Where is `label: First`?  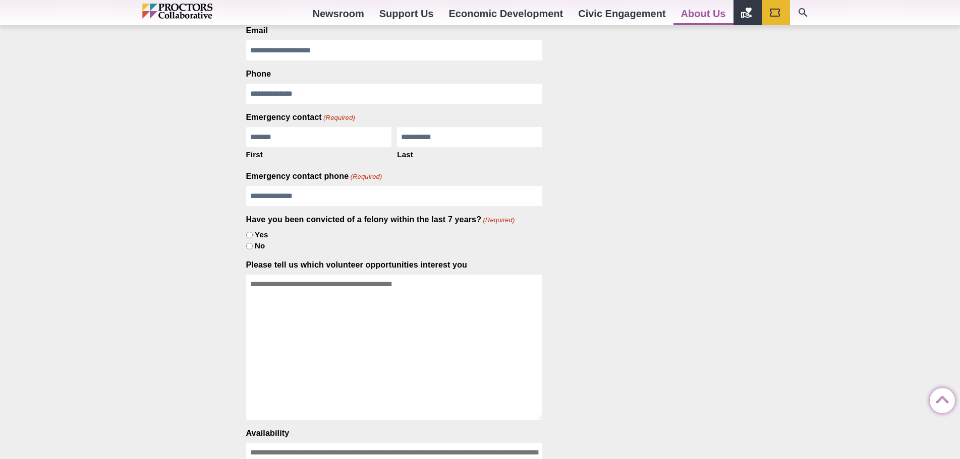
label: First is located at coordinates (319, 154).